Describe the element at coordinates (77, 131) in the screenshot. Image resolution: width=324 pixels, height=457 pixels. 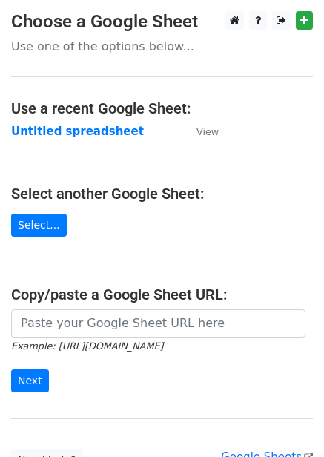
I see `a: Untitled spreadsheet` at that location.